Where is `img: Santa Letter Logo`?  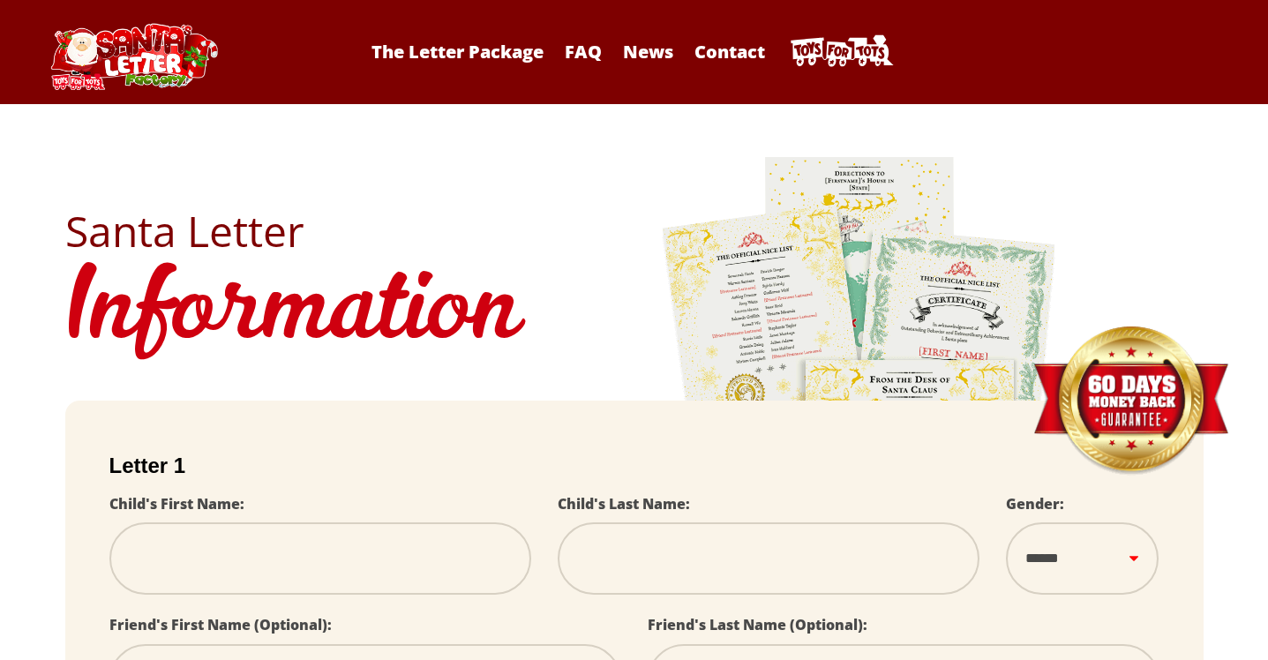
img: Santa Letter Logo is located at coordinates (133, 56).